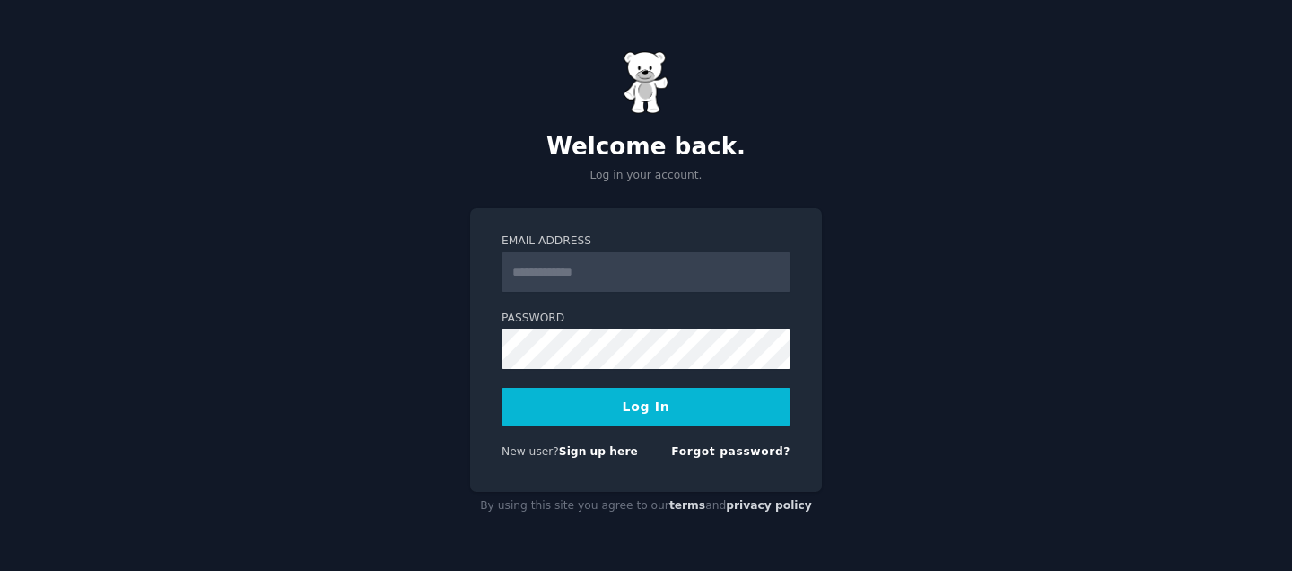 The width and height of the screenshot is (1292, 571). Describe the element at coordinates (646, 241) in the screenshot. I see `label: Email Address` at that location.